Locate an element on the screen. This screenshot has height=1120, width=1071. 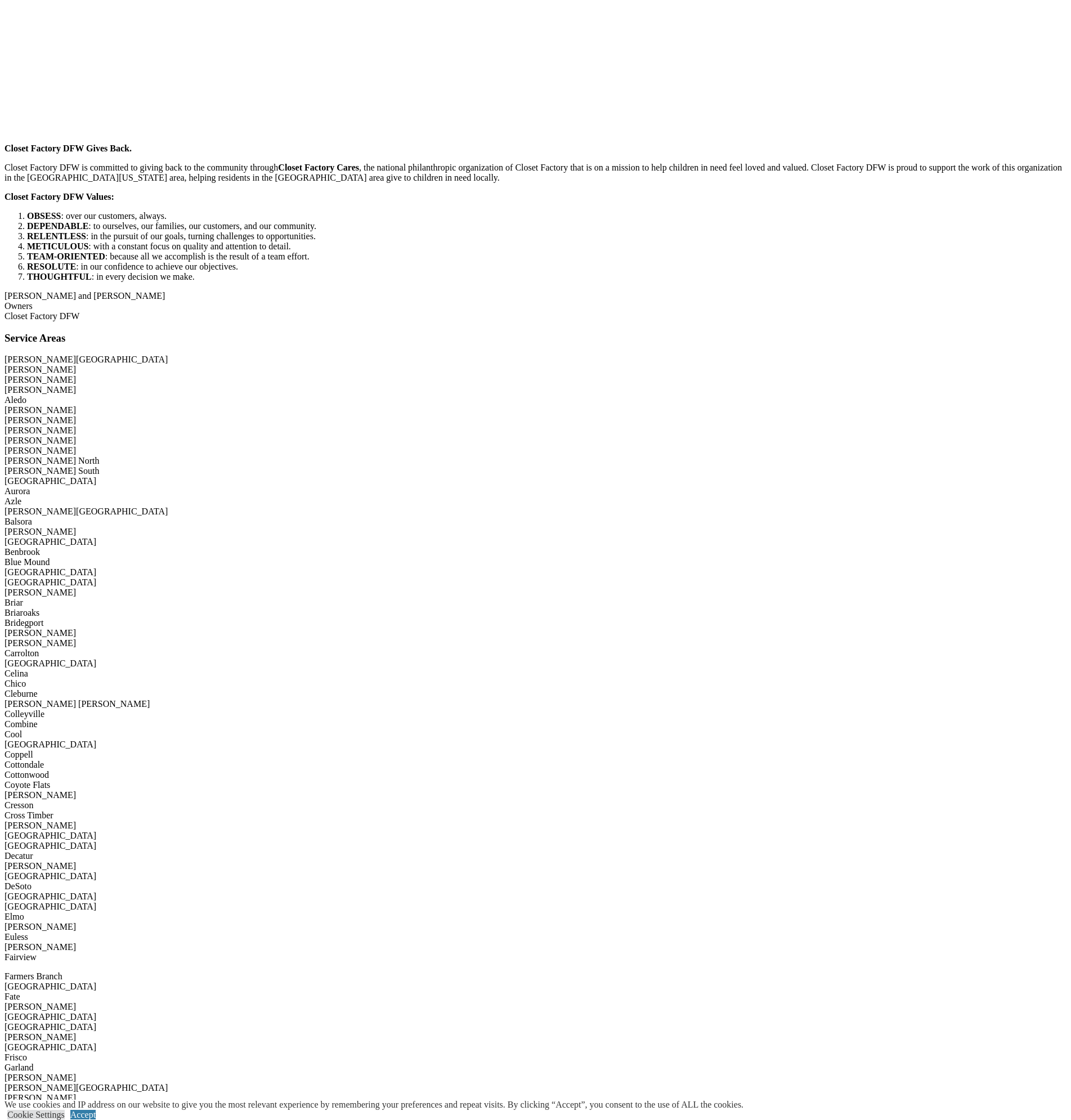
strong: THOUGHTFUL is located at coordinates (59, 276).